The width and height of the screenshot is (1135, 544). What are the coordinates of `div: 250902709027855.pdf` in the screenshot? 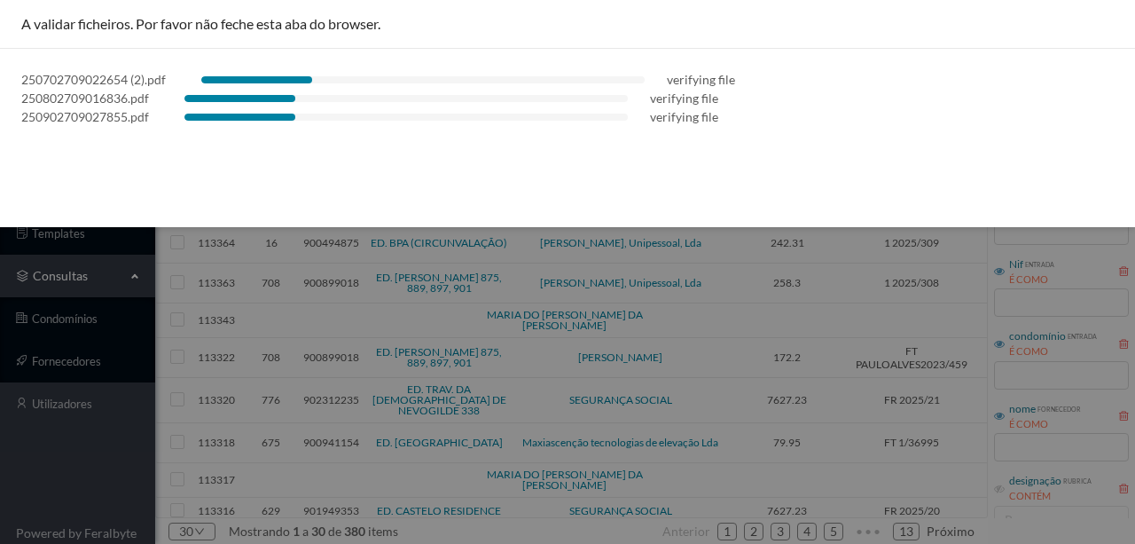 It's located at (85, 116).